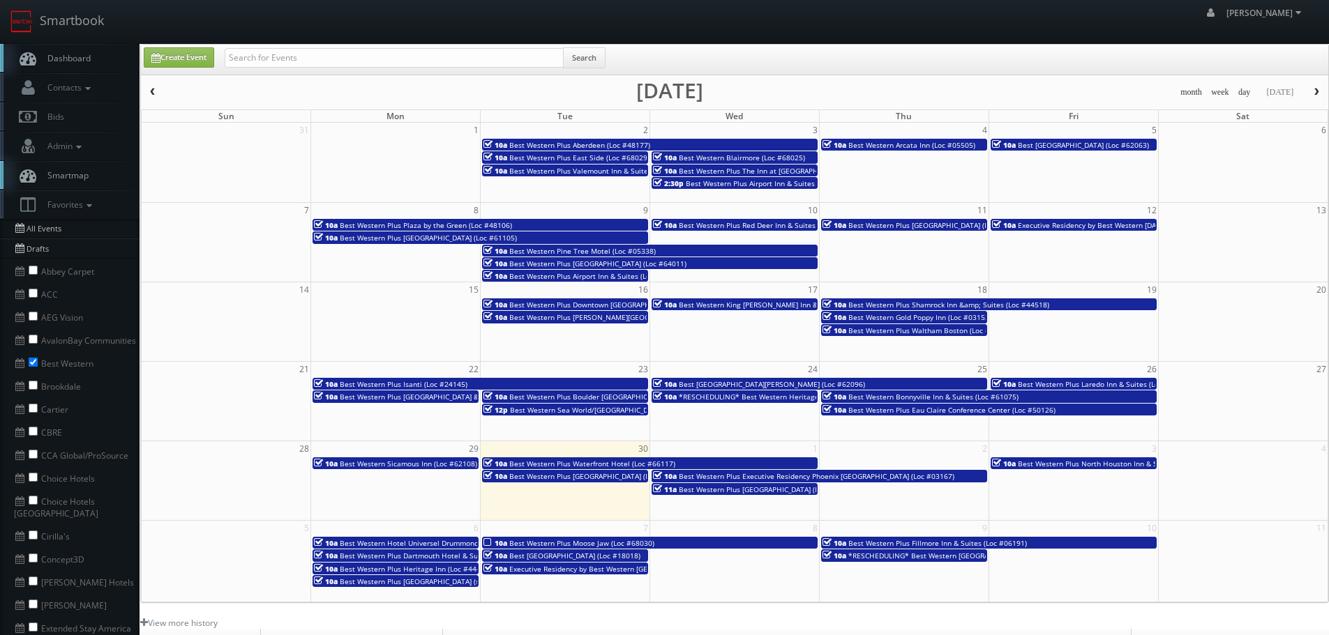 This screenshot has width=1329, height=635. Describe the element at coordinates (304, 289) in the screenshot. I see `span: 14` at that location.